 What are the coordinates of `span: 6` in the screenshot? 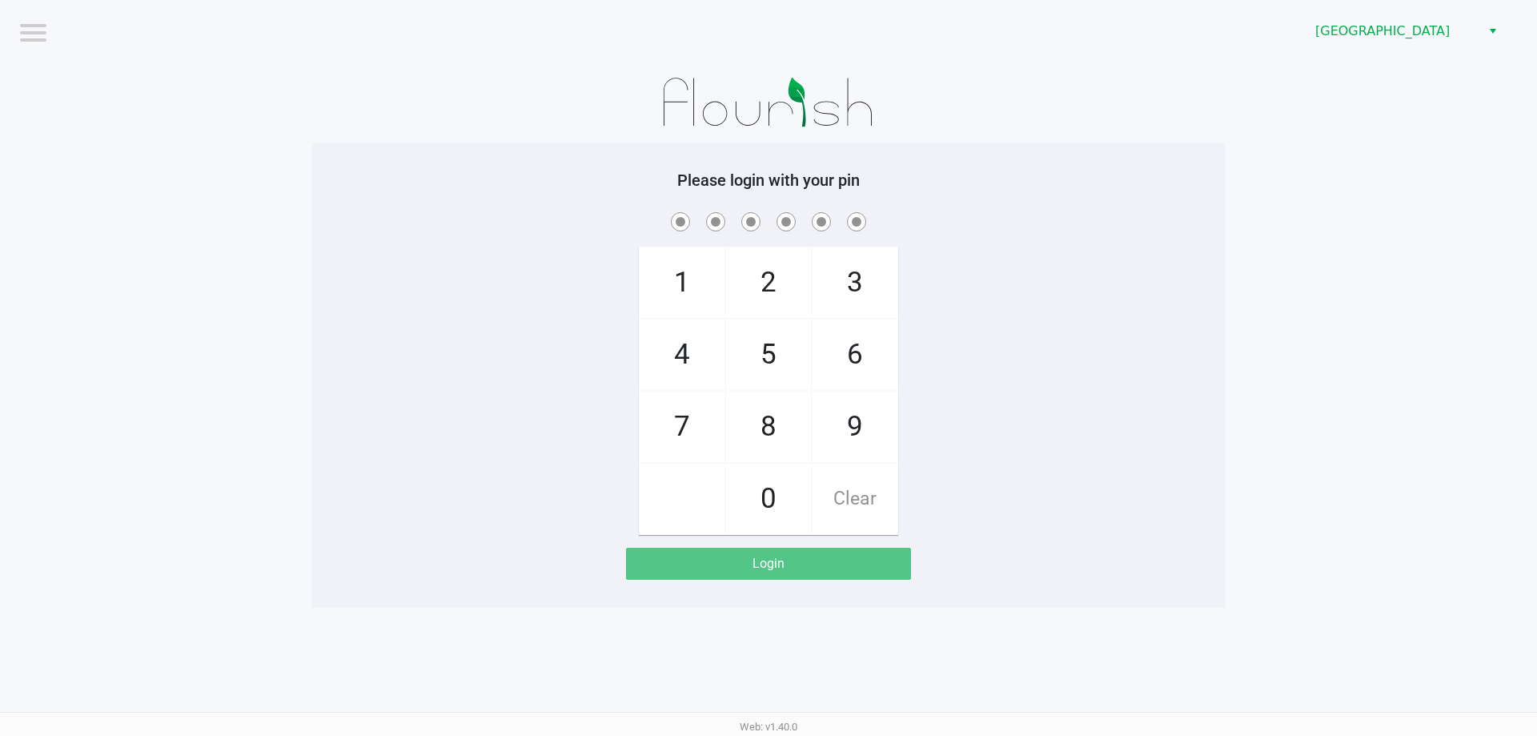 It's located at (855, 355).